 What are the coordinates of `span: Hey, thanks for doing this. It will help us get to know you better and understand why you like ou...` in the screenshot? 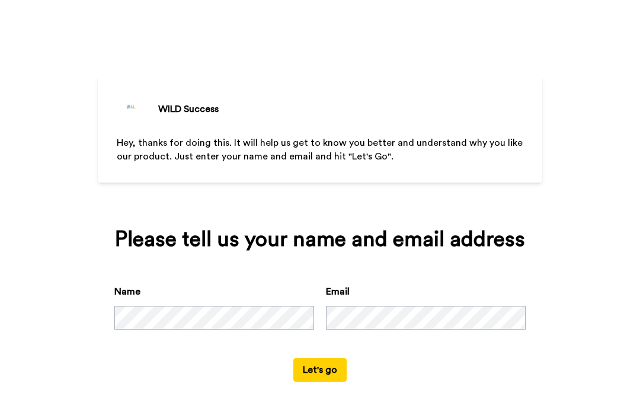 It's located at (321, 149).